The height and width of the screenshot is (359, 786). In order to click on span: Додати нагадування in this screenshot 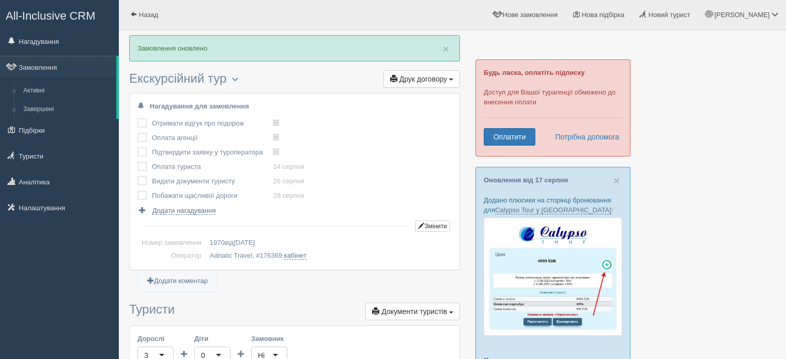, I will do `click(184, 211)`.